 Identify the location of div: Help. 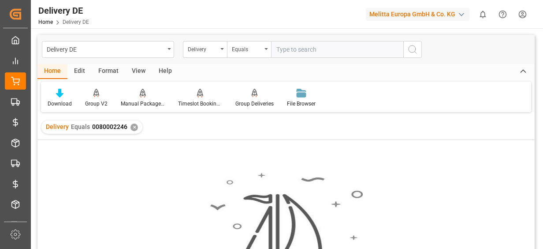
(165, 71).